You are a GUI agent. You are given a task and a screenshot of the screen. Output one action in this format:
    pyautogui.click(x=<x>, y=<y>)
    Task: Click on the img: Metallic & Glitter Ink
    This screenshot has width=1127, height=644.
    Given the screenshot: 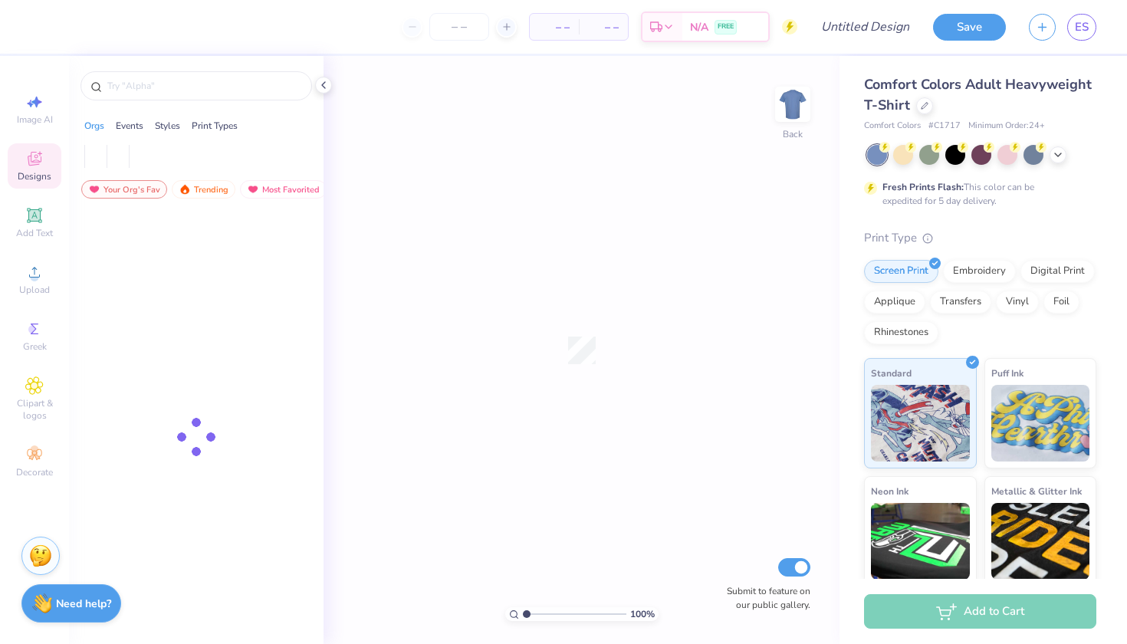 What is the action you would take?
    pyautogui.click(x=1040, y=541)
    